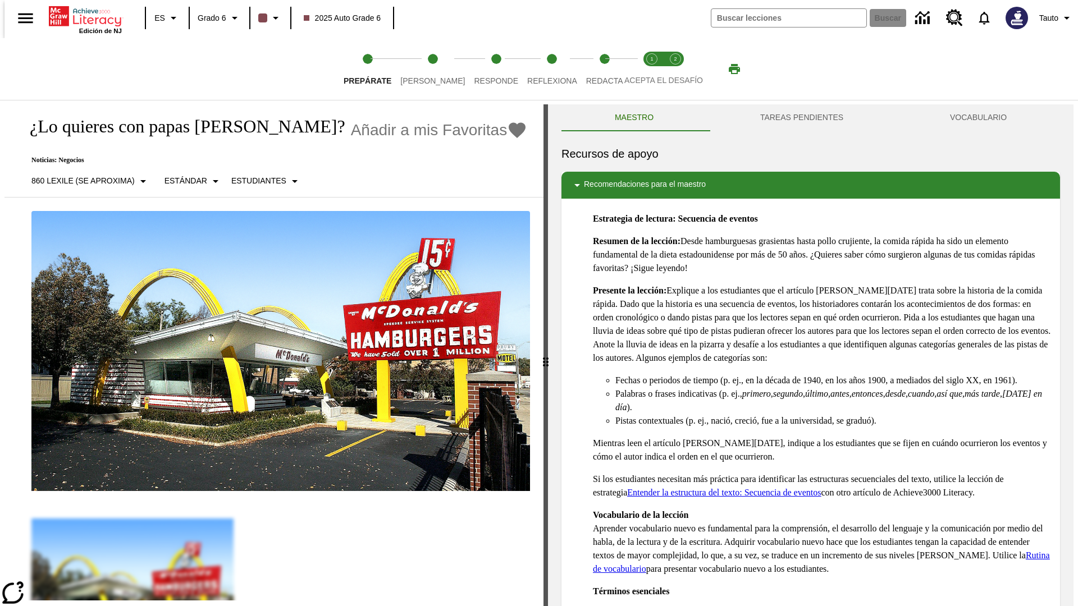 This screenshot has height=606, width=1078. I want to click on em: antes, so click(840, 393).